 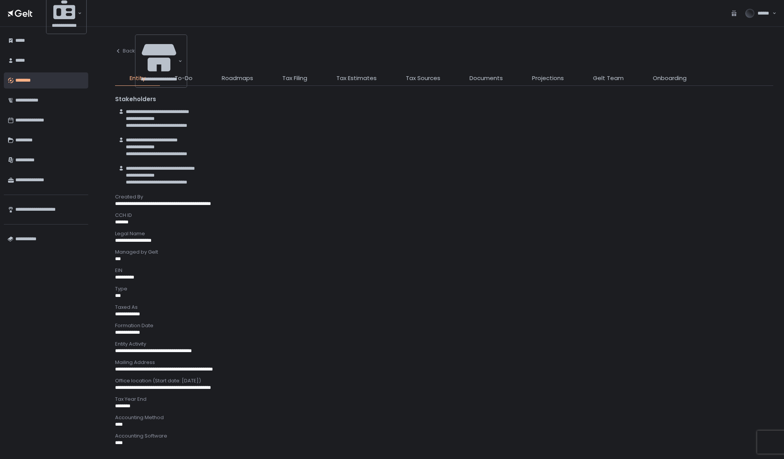 I want to click on span: Roadmaps, so click(x=237, y=78).